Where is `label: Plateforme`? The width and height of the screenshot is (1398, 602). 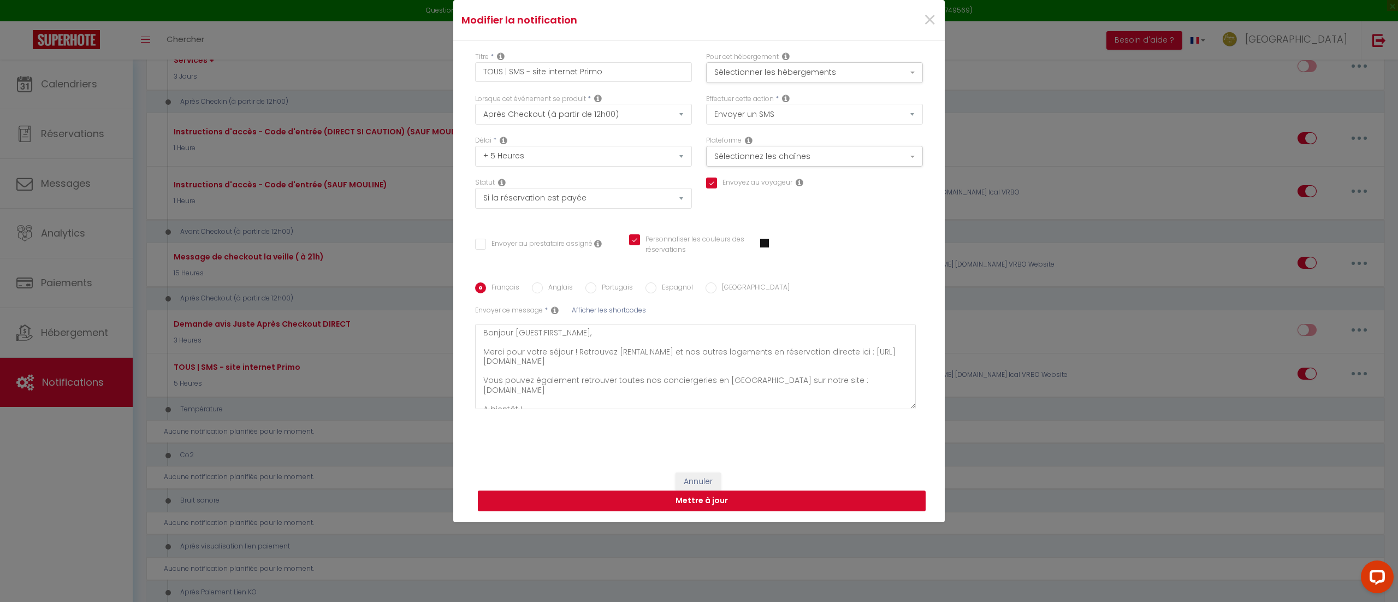
label: Plateforme is located at coordinates (724, 140).